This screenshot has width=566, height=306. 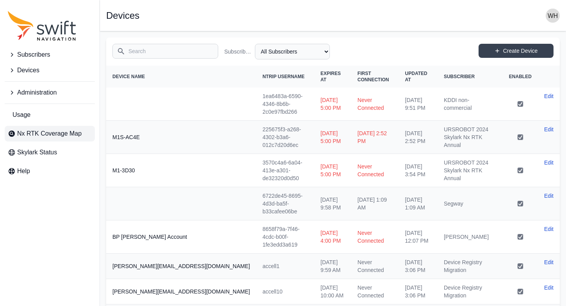 I want to click on a: Skylark Status, so click(x=50, y=152).